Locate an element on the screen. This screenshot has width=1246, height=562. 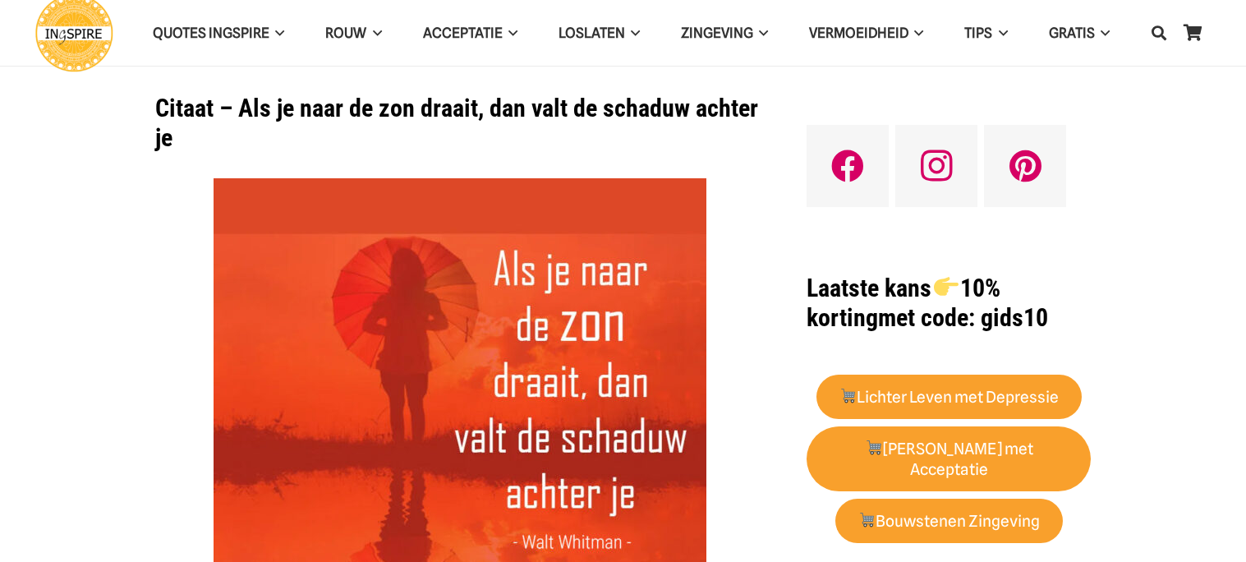
a: ZingevingZingeving Menu is located at coordinates (724, 33).